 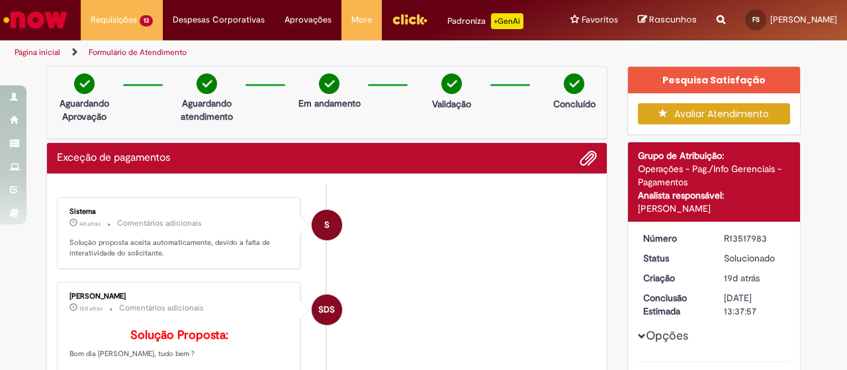 I want to click on img: click_logo_yellow_360x200.png, so click(x=410, y=19).